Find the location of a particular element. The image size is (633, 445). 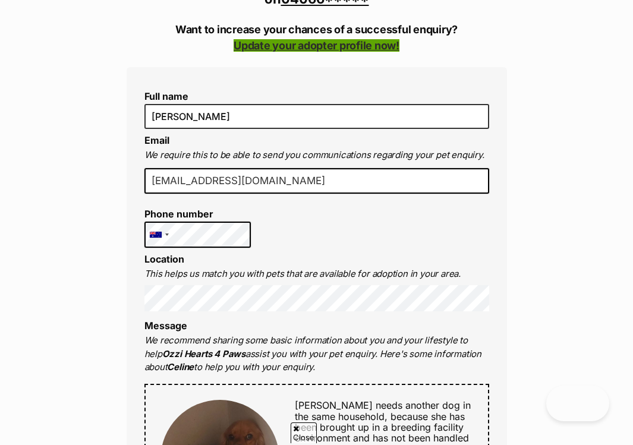

p: This helps us match you with pets that are available for adoption in your area. is located at coordinates (317, 274).